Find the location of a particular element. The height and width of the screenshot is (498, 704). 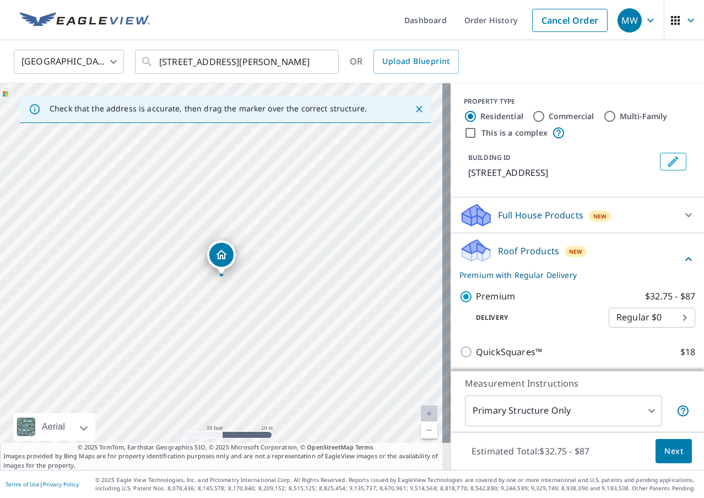

span: Your report will include only the primary structure on the property. For example, a detached gara... is located at coordinates (683, 411).